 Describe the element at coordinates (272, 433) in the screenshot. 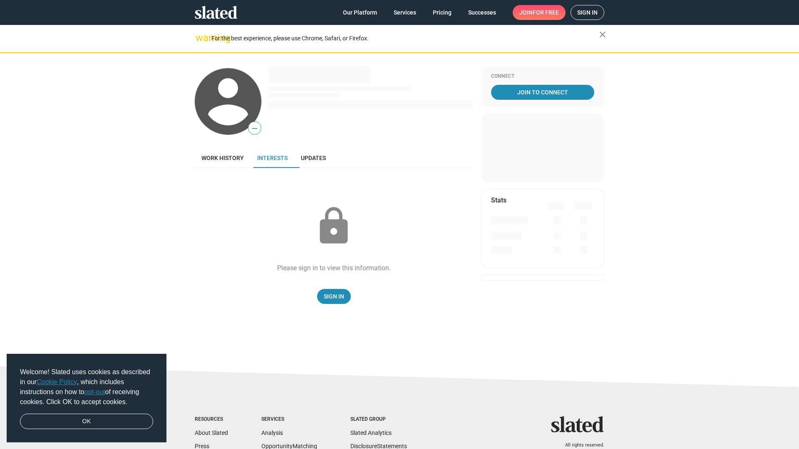

I see `a: Analysis` at that location.